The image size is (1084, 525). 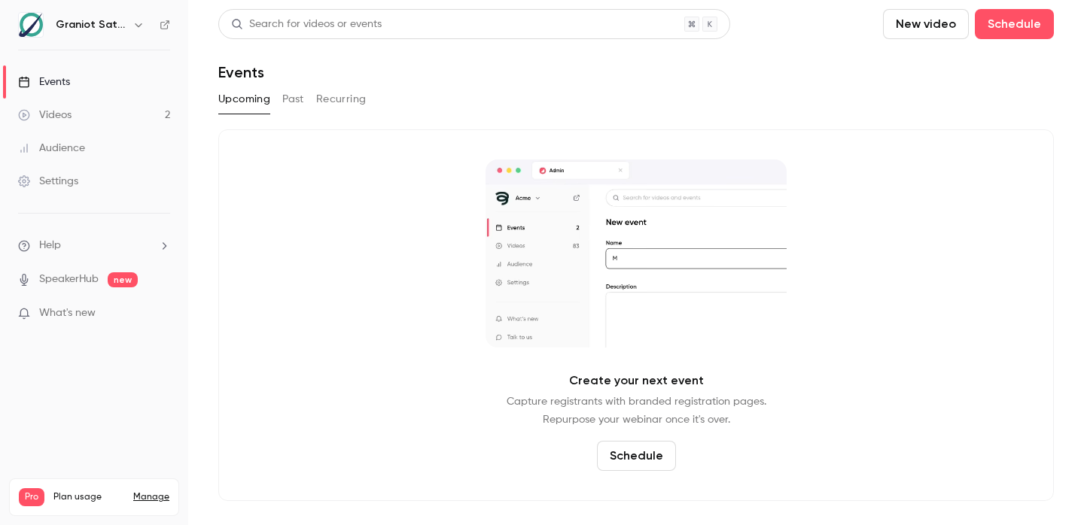 I want to click on p: Create your next event, so click(x=636, y=381).